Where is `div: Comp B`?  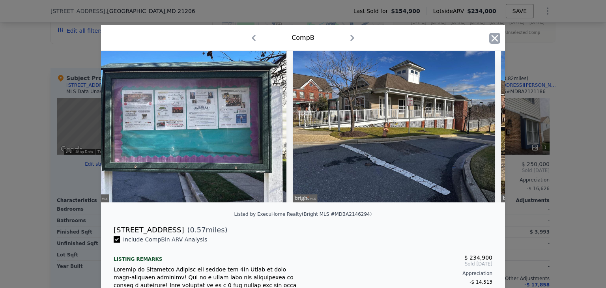
div: Comp B is located at coordinates (303, 38).